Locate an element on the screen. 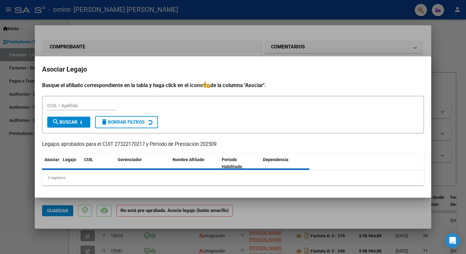 The width and height of the screenshot is (466, 254). div: Open Intercom Messenger is located at coordinates (453, 241).